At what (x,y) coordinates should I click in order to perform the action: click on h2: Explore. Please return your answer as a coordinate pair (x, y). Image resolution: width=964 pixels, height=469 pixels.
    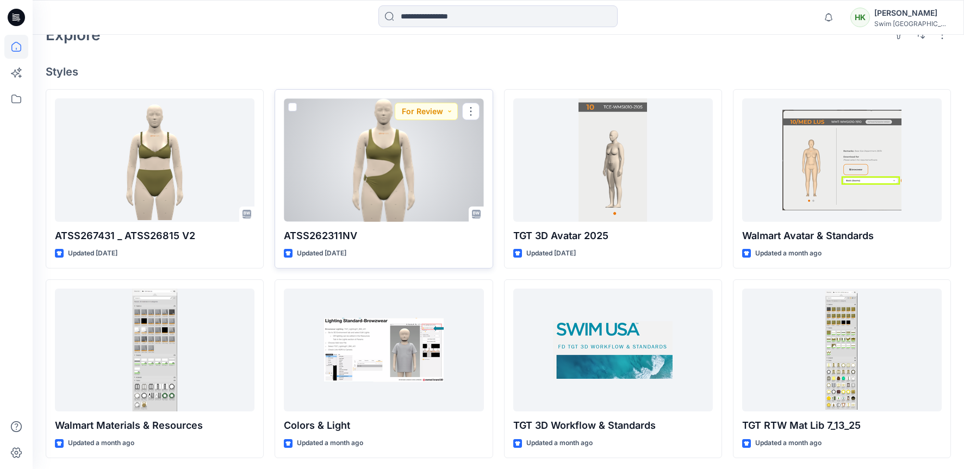
    Looking at the image, I should click on (73, 35).